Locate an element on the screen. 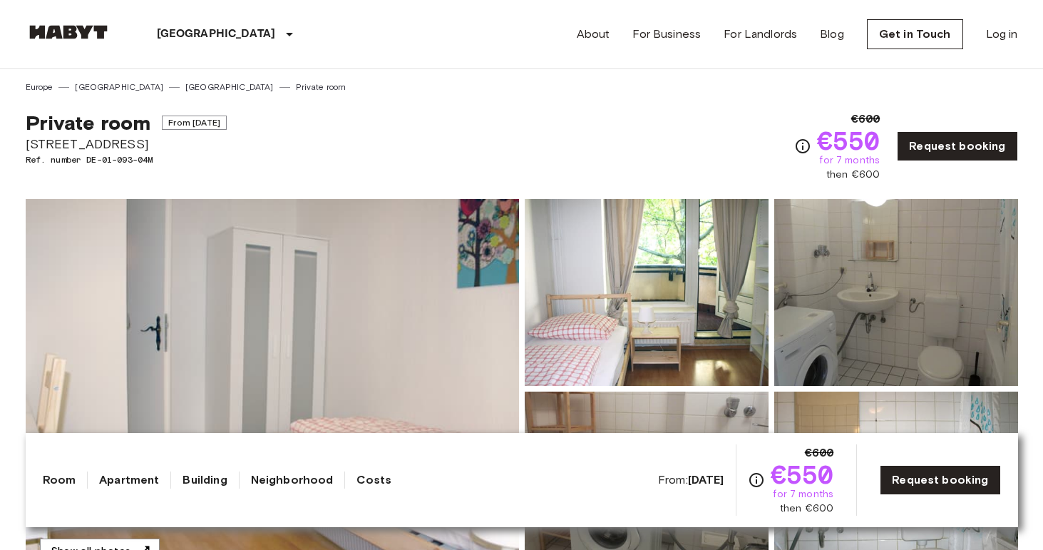 The height and width of the screenshot is (550, 1043). a: Get in Touch is located at coordinates (915, 34).